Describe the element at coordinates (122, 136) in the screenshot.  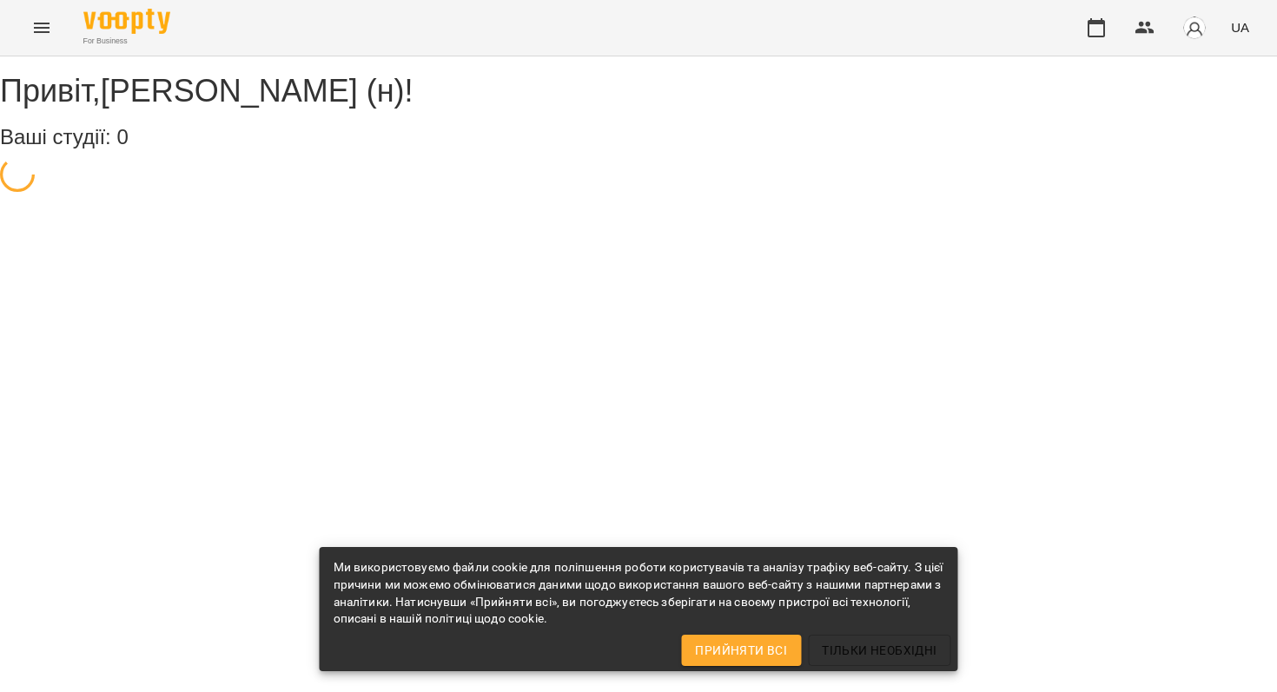
I see `span: 0` at that location.